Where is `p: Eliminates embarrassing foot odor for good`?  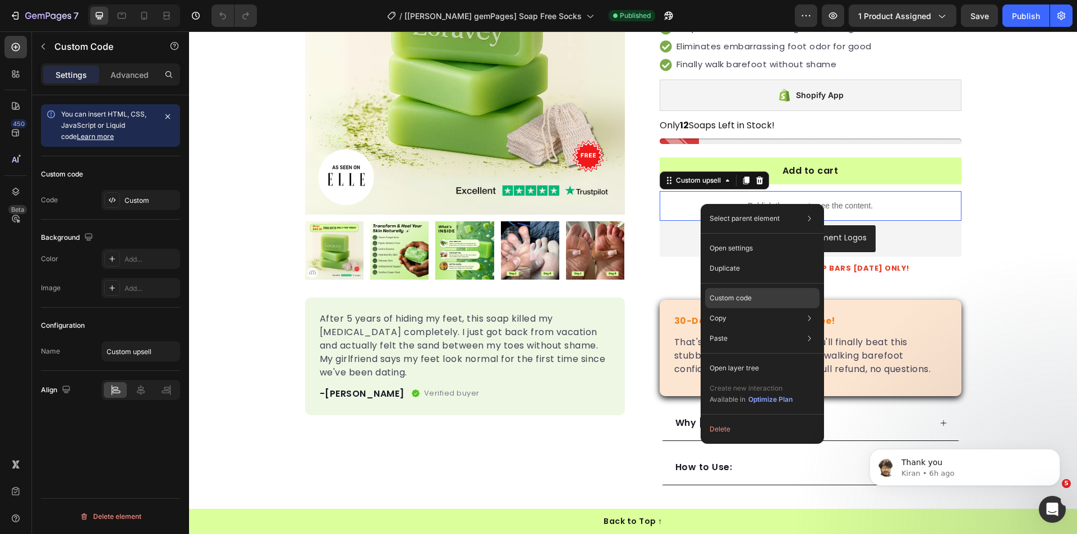
p: Eliminates embarrassing foot odor for good is located at coordinates (585, 15).